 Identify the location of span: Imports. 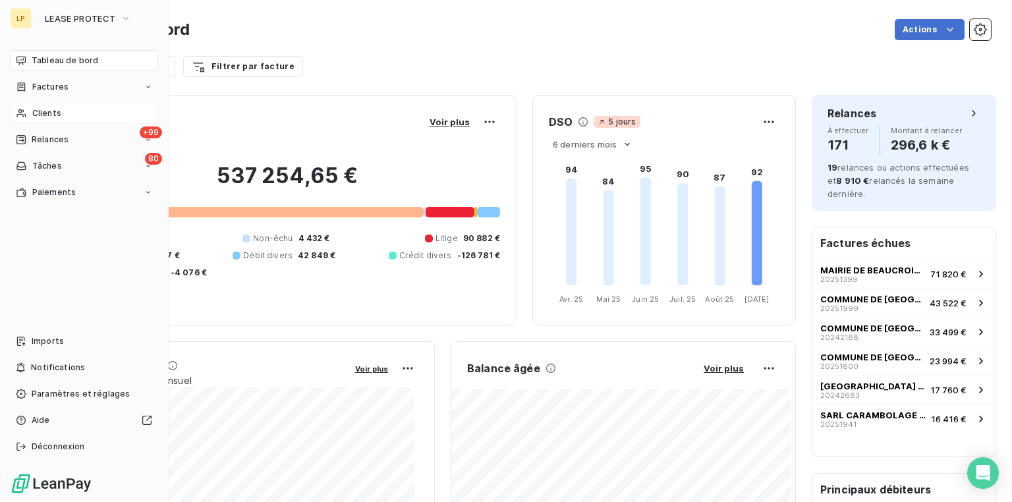
(47, 341).